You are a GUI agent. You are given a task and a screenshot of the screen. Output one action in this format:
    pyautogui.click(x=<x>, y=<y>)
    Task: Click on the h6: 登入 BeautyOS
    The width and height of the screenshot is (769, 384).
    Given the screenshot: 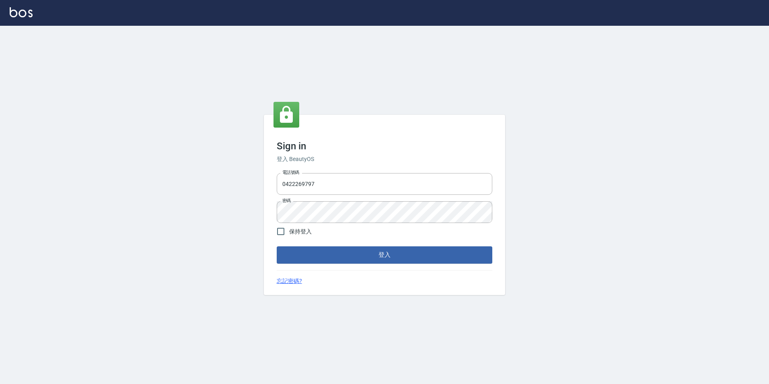 What is the action you would take?
    pyautogui.click(x=385, y=159)
    